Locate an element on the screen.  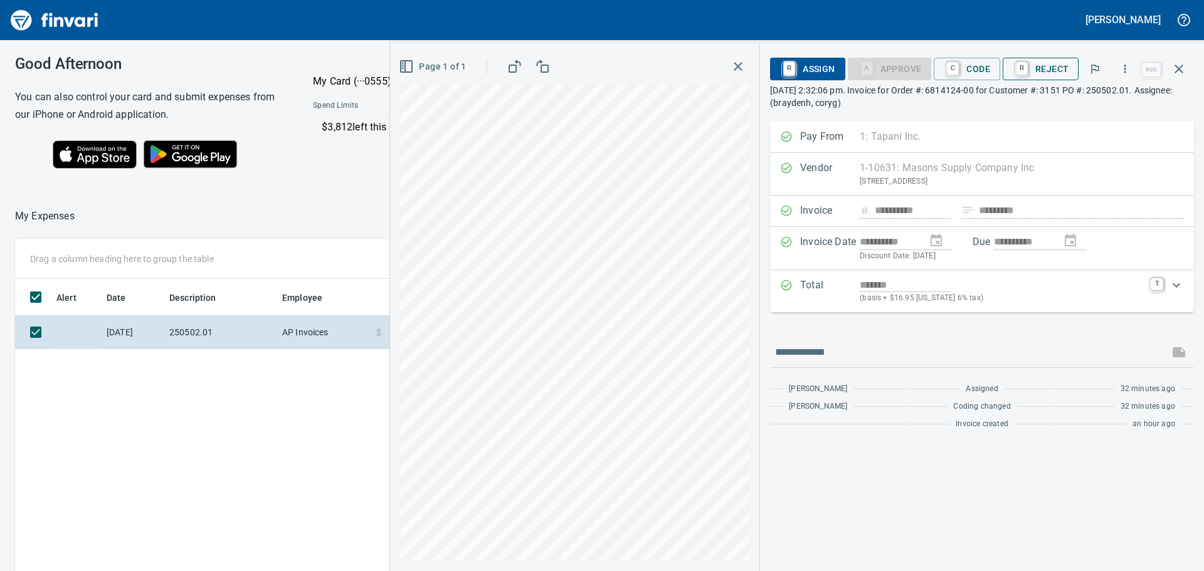
button: RReject is located at coordinates (1040, 69).